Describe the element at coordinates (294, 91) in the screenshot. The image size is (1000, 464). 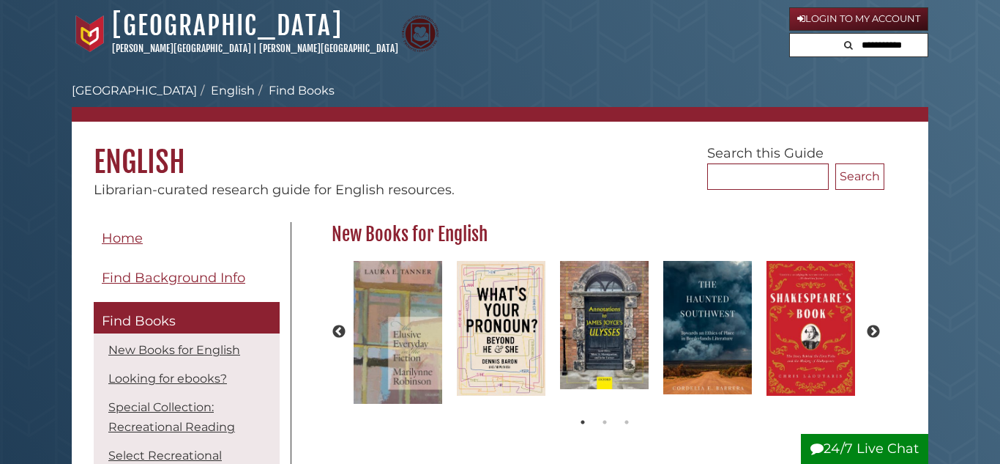
I see `li: Find Books` at that location.